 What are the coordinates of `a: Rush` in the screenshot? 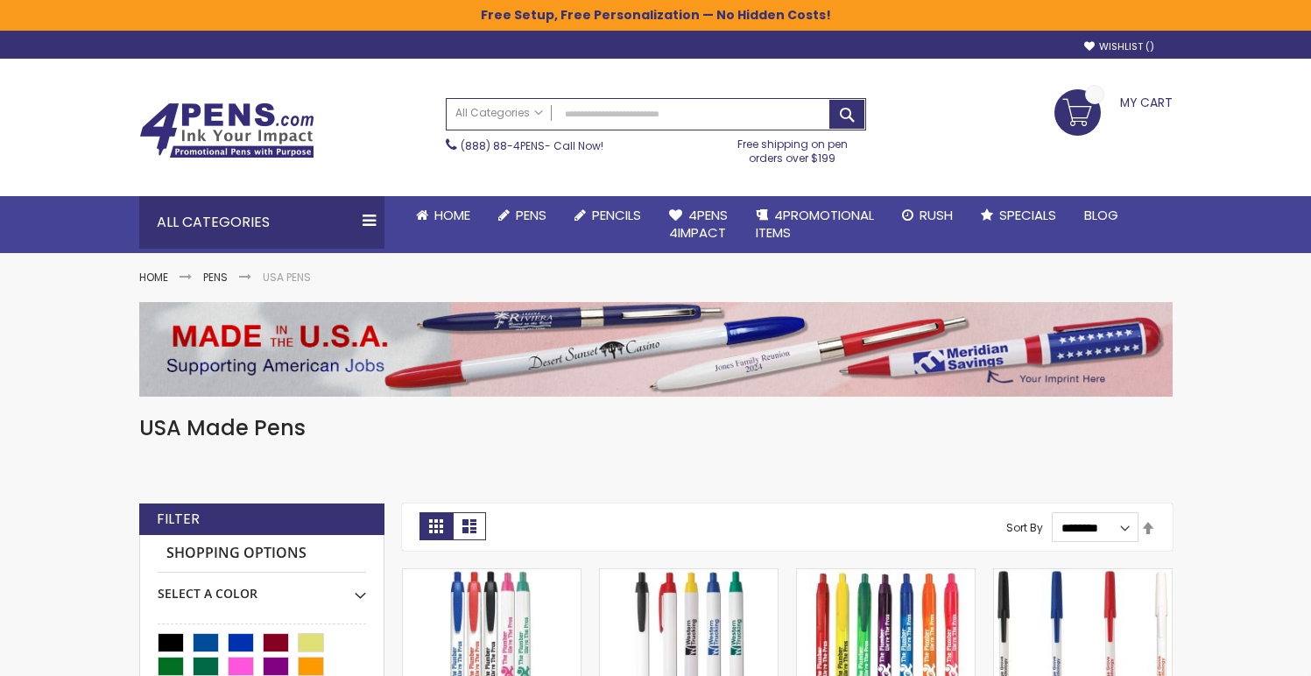 It's located at (927, 215).